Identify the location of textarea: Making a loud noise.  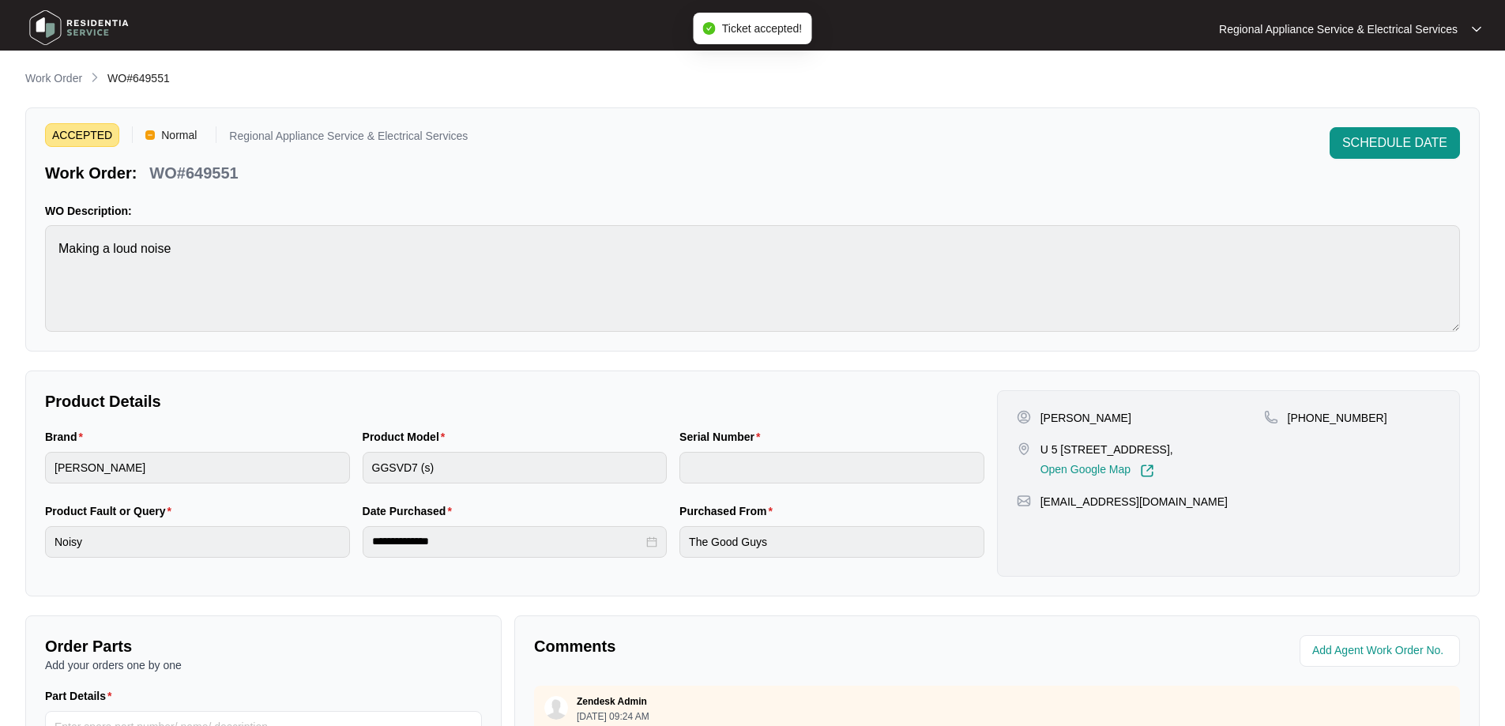
(752, 278).